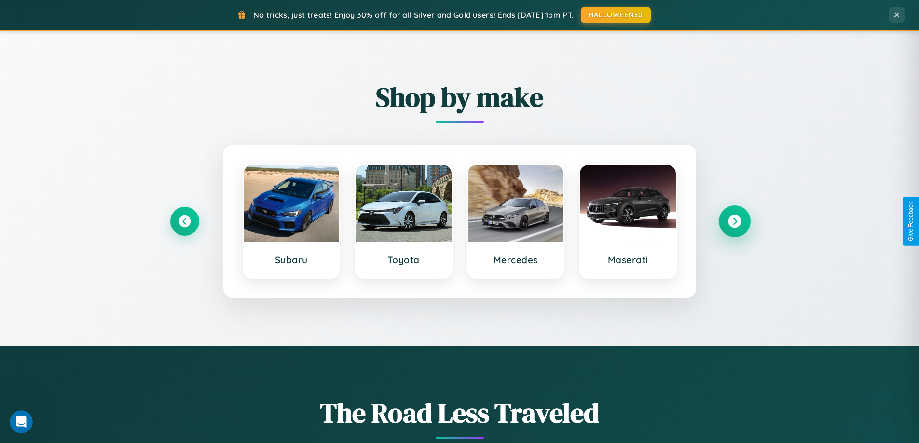  I want to click on button: HALLOWEEN30, so click(615, 15).